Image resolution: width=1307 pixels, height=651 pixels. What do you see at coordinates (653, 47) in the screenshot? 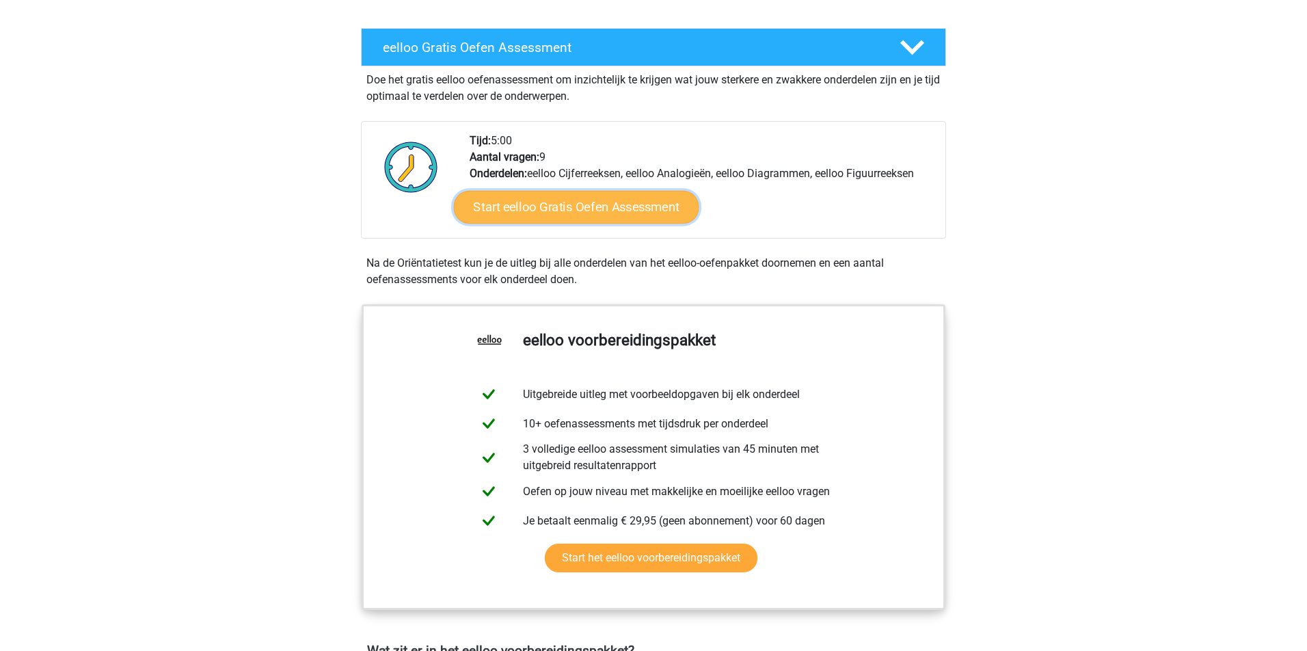
I see `a: eelloo Gratis Oefen Assessment` at bounding box center [653, 47].